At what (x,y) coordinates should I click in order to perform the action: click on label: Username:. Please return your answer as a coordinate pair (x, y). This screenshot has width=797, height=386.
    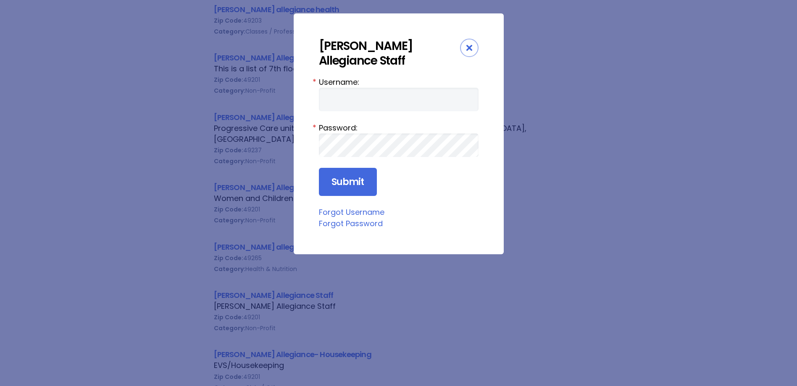
    Looking at the image, I should click on (398, 82).